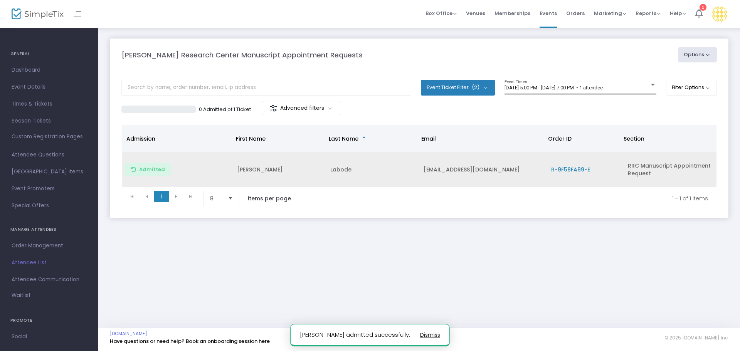  What do you see at coordinates (216, 198) in the screenshot?
I see `span: 8` at bounding box center [216, 198].